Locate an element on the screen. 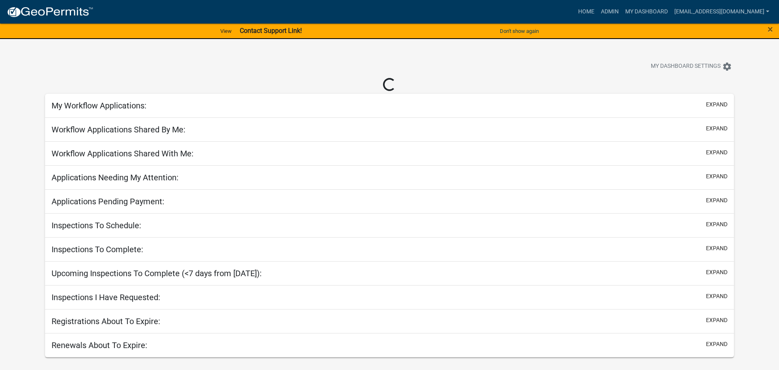 This screenshot has width=779, height=370. h5: Applications Needing My Attention: is located at coordinates (115, 177).